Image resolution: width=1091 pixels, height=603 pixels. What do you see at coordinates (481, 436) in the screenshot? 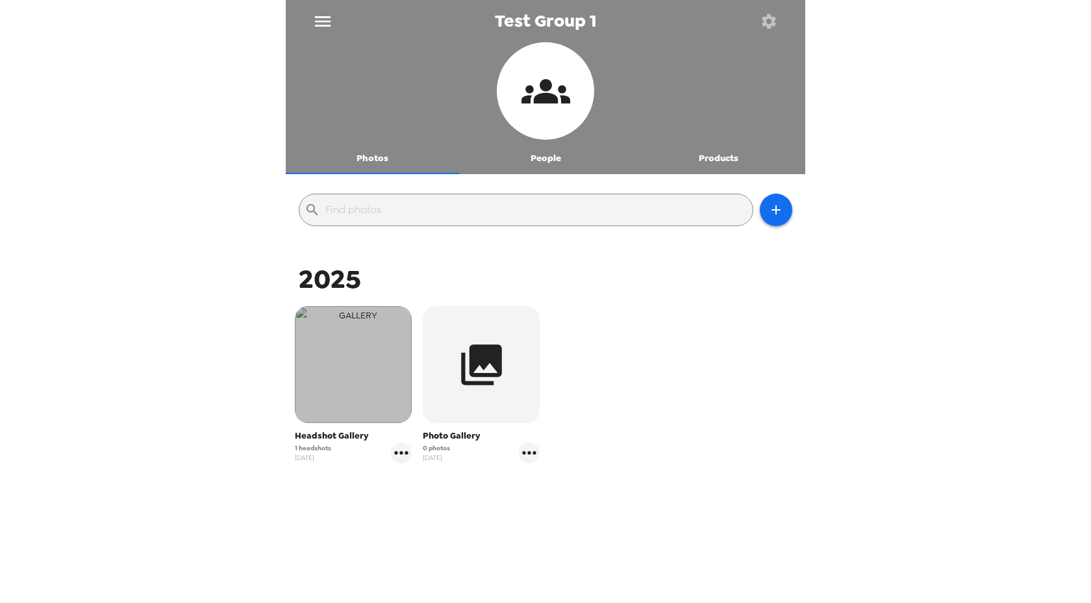
I see `span: Photo Gallery` at bounding box center [481, 436].